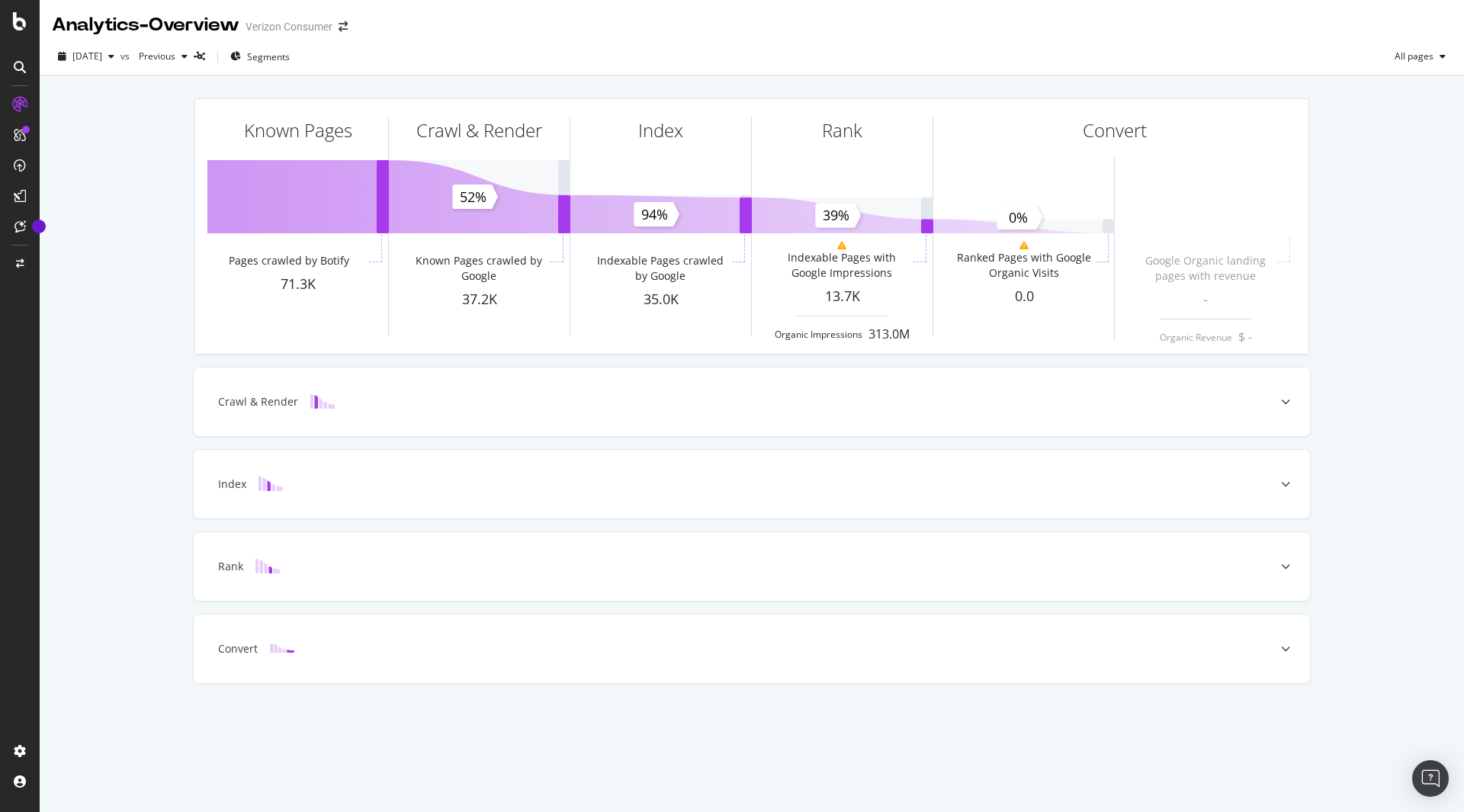 This screenshot has width=1464, height=812. Describe the element at coordinates (1411, 56) in the screenshot. I see `span: All pages` at that location.